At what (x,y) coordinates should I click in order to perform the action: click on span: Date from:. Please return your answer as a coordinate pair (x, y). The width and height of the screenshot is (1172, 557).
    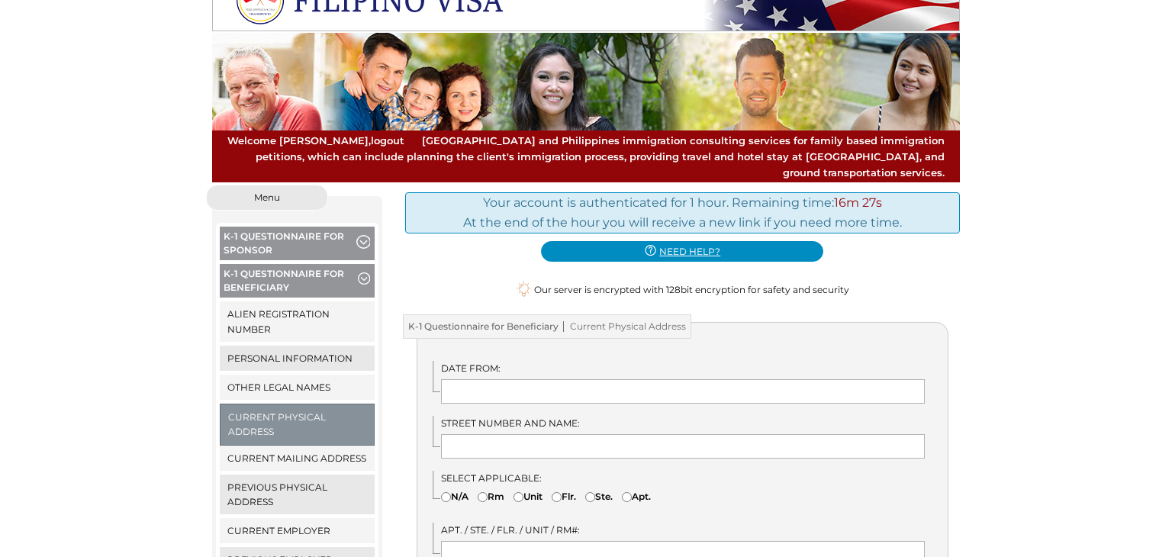
    Looking at the image, I should click on (471, 368).